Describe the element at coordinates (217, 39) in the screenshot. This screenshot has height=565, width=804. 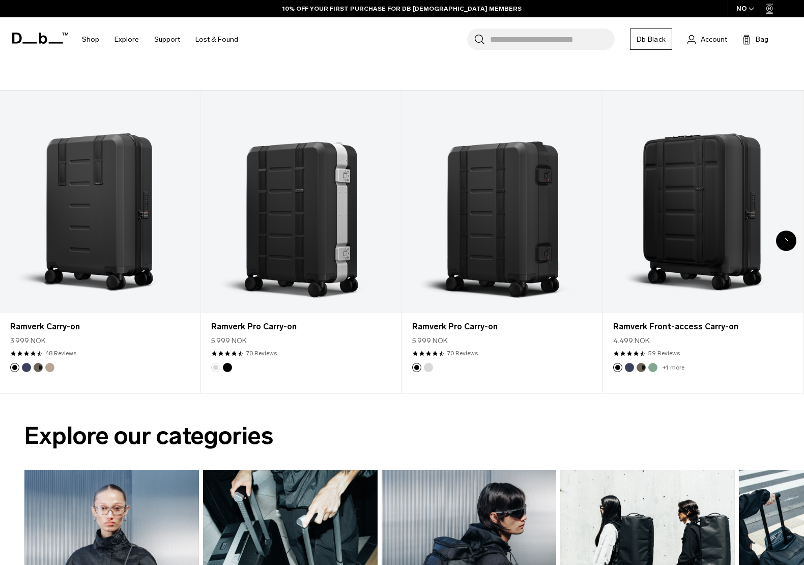
I see `a: Lost & Found` at that location.